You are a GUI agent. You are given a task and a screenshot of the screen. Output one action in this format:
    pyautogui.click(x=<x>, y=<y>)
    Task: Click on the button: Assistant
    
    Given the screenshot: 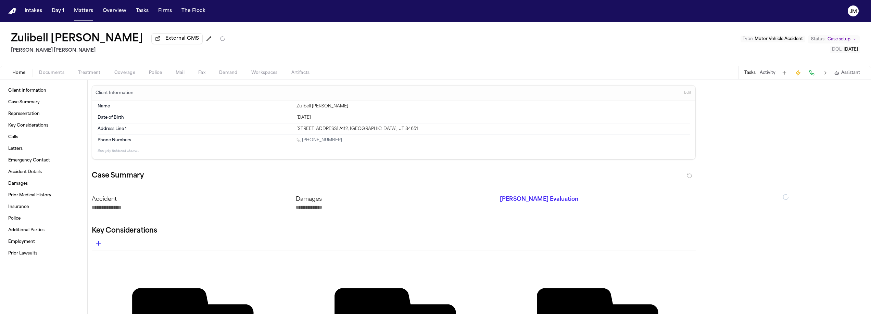 What is the action you would take?
    pyautogui.click(x=847, y=73)
    